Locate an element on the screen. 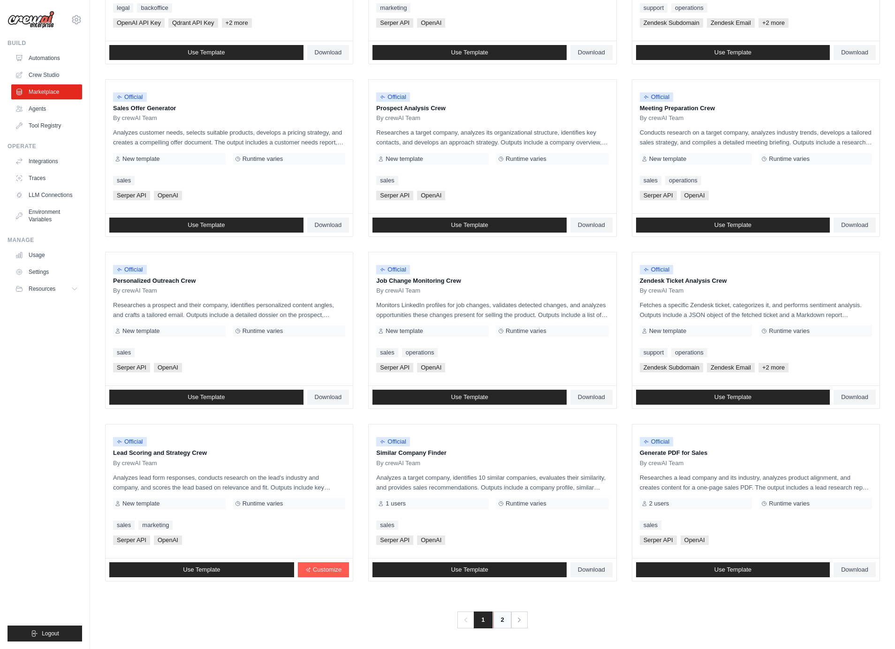  div: Build is located at coordinates (45, 43).